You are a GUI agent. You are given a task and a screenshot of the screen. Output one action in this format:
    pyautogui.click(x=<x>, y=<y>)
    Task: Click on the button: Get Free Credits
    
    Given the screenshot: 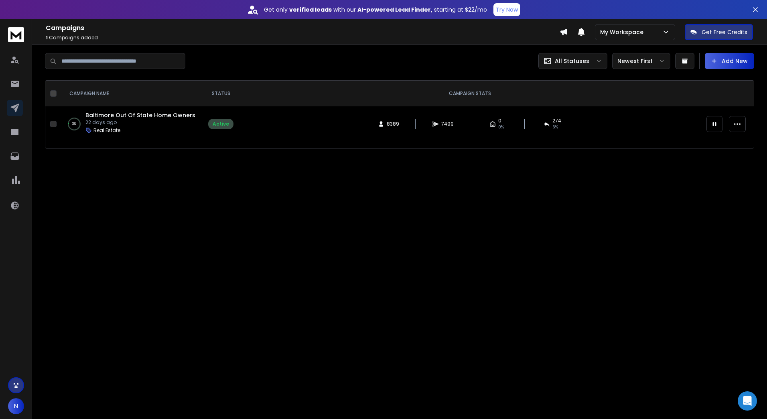 What is the action you would take?
    pyautogui.click(x=719, y=32)
    